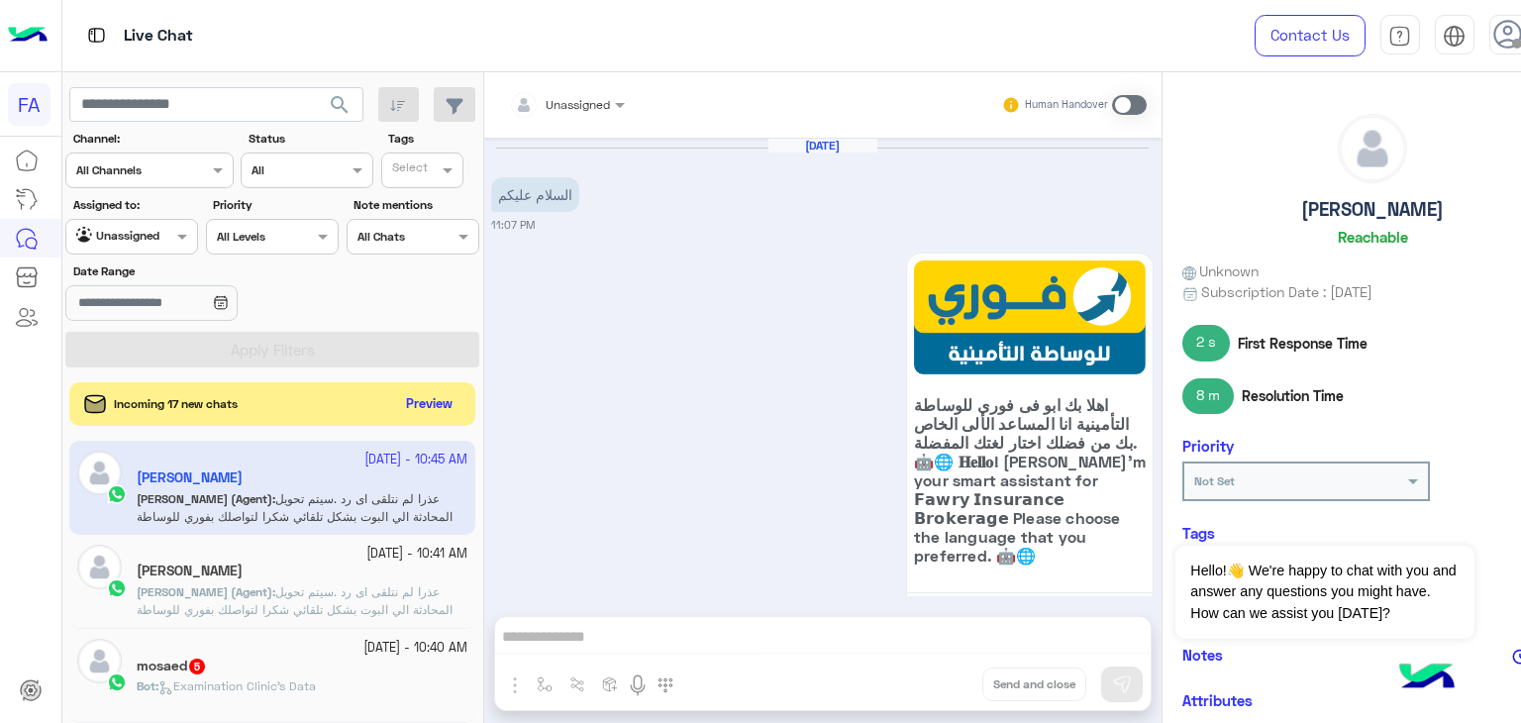 The width and height of the screenshot is (1521, 723). Describe the element at coordinates (1292, 395) in the screenshot. I see `span: Resolution Time` at that location.